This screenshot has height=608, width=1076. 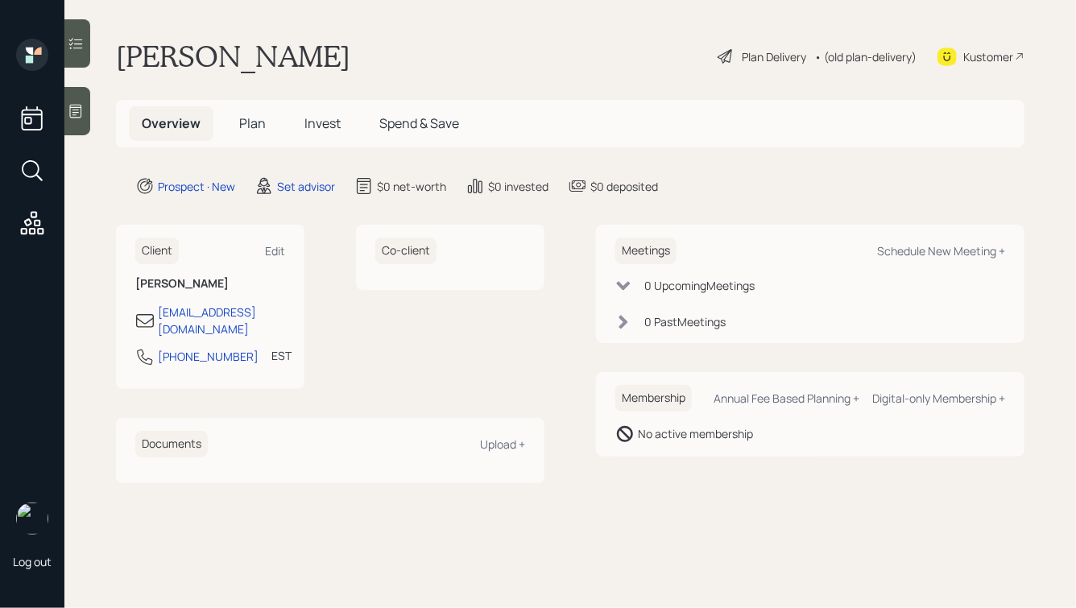 What do you see at coordinates (411, 186) in the screenshot?
I see `div: $0 net-worth` at bounding box center [411, 186].